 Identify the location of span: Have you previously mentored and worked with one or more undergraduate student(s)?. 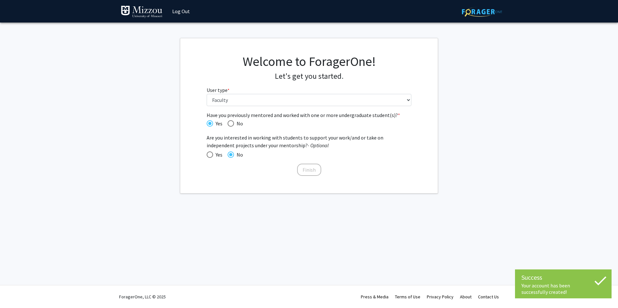
(309, 115).